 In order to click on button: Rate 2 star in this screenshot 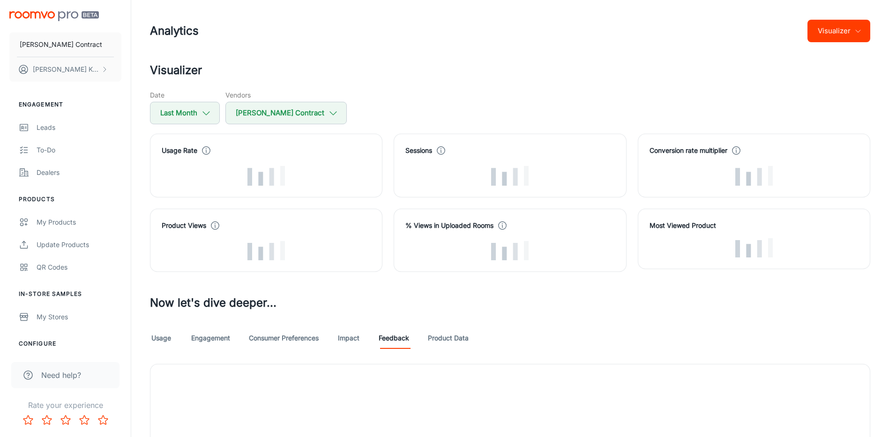, I will do `click(47, 420)`.